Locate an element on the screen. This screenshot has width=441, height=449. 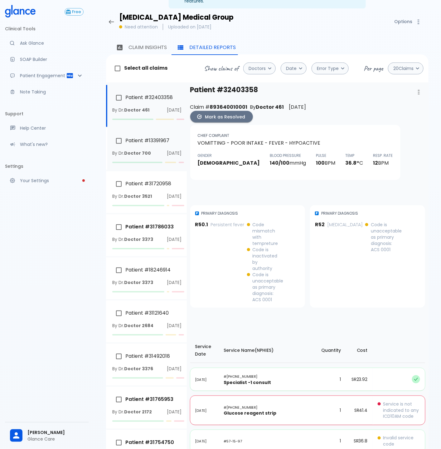
span: 100 is located at coordinates (321, 163).